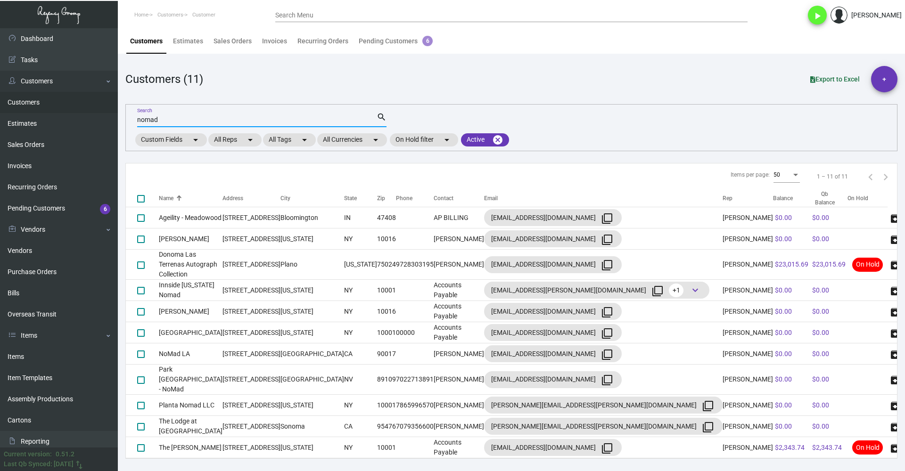 The height and width of the screenshot is (471, 905). I want to click on div: State, so click(350, 198).